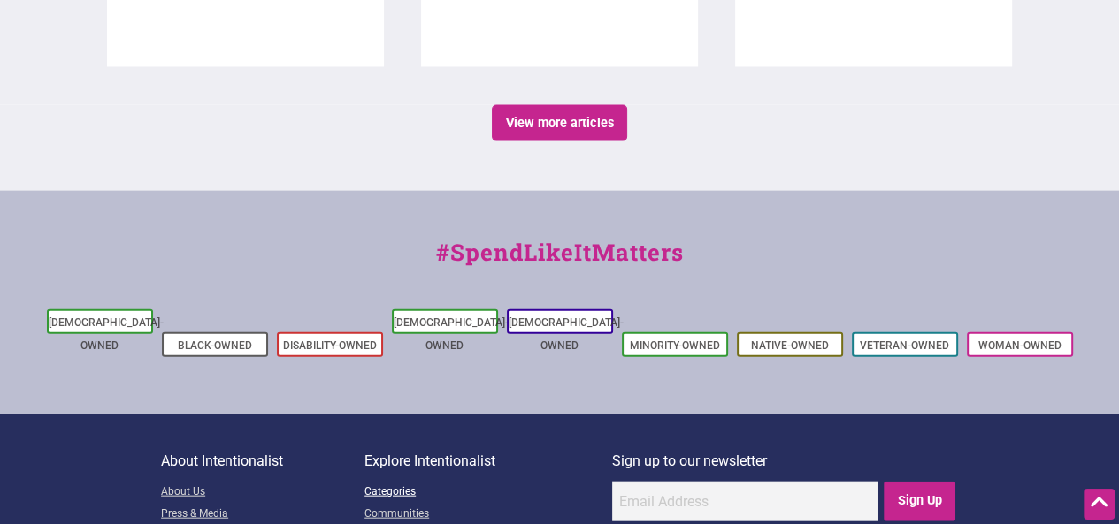 The image size is (1119, 524). I want to click on a: Veteran-Owned, so click(904, 346).